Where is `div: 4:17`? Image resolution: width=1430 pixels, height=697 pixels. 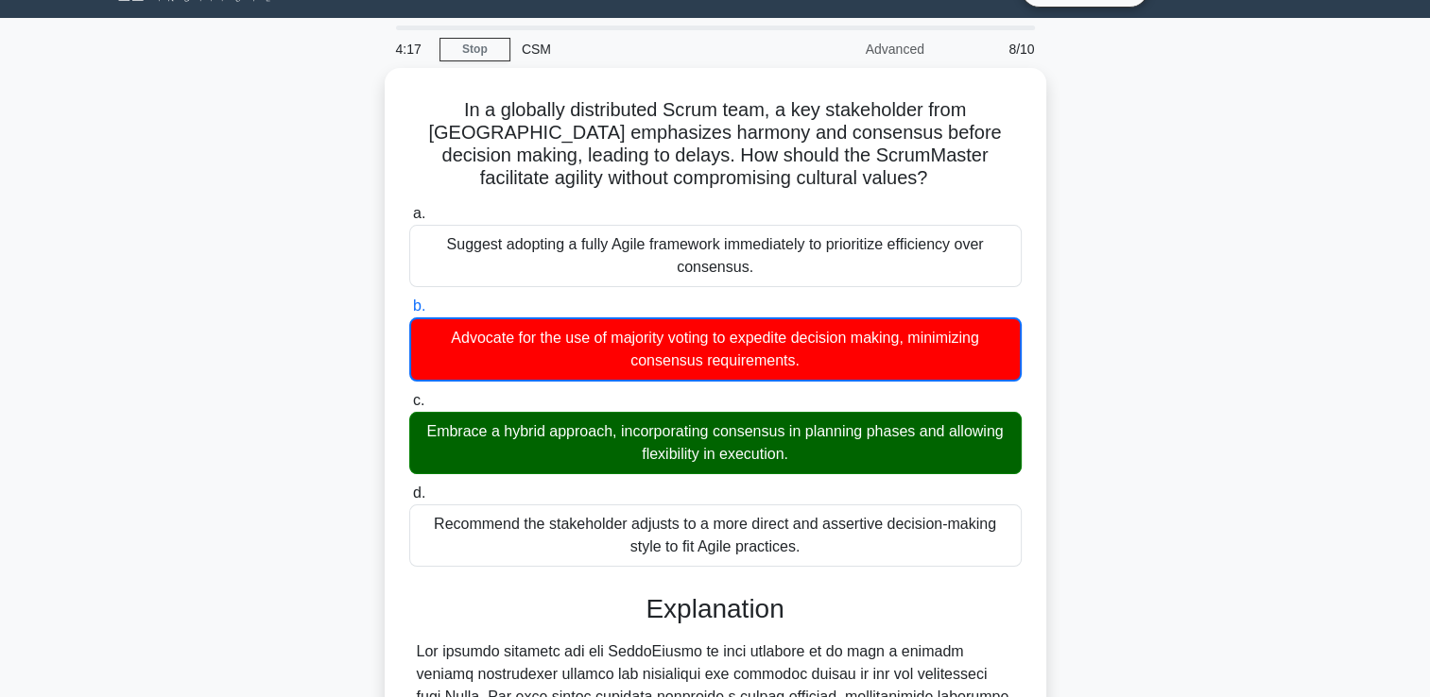 div: 4:17 is located at coordinates (412, 49).